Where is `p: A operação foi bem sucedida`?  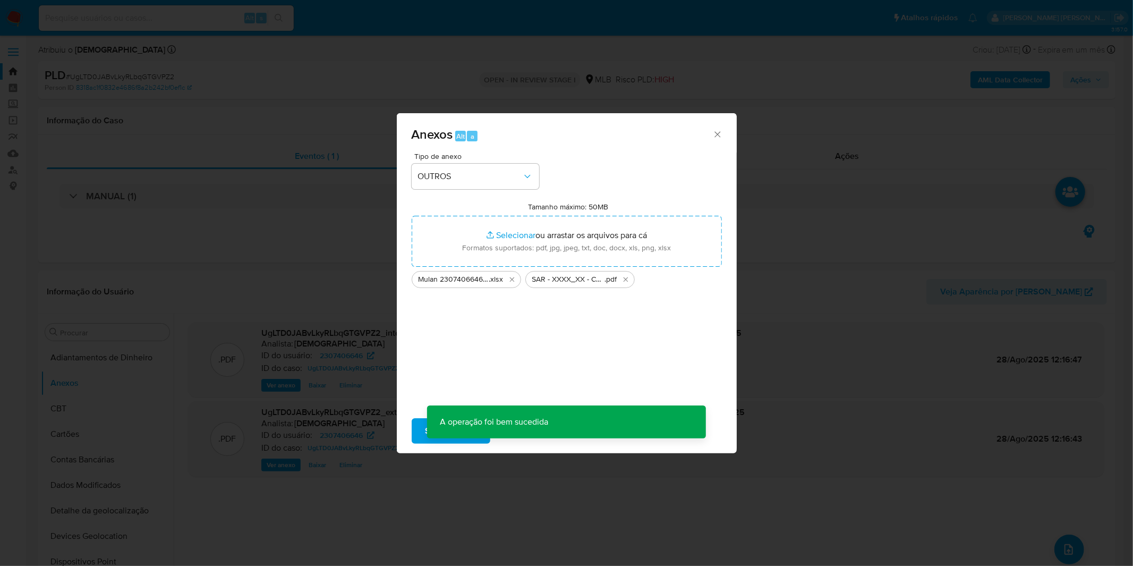
p: A operação foi bem sucedida is located at coordinates (494, 422).